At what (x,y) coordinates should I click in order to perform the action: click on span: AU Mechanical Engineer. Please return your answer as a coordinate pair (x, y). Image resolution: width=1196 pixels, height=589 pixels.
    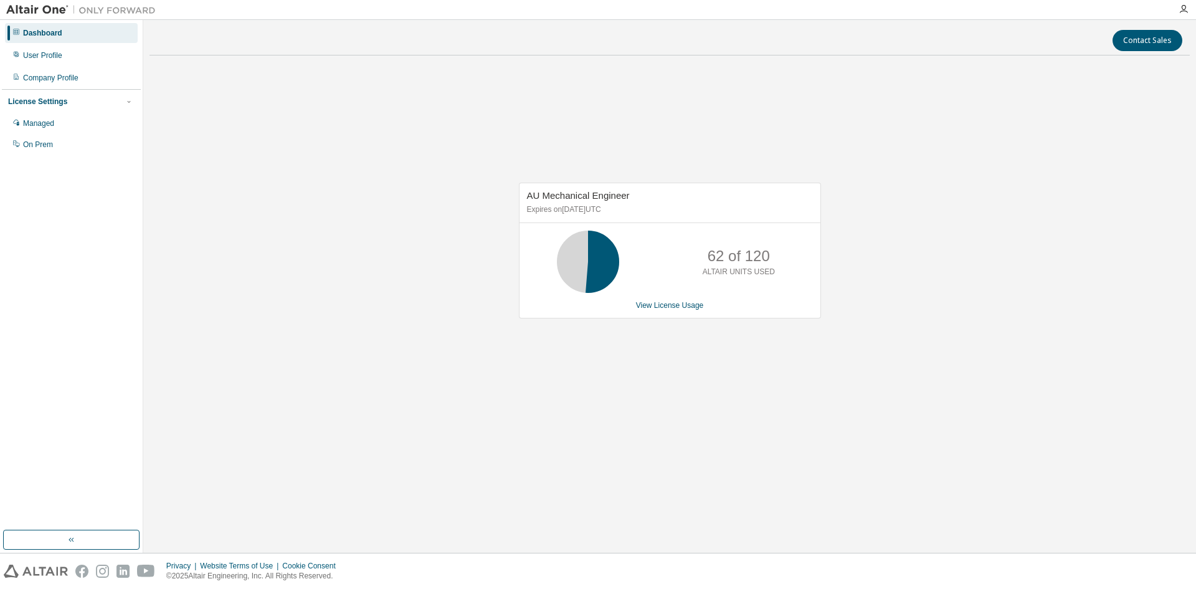
    Looking at the image, I should click on (578, 195).